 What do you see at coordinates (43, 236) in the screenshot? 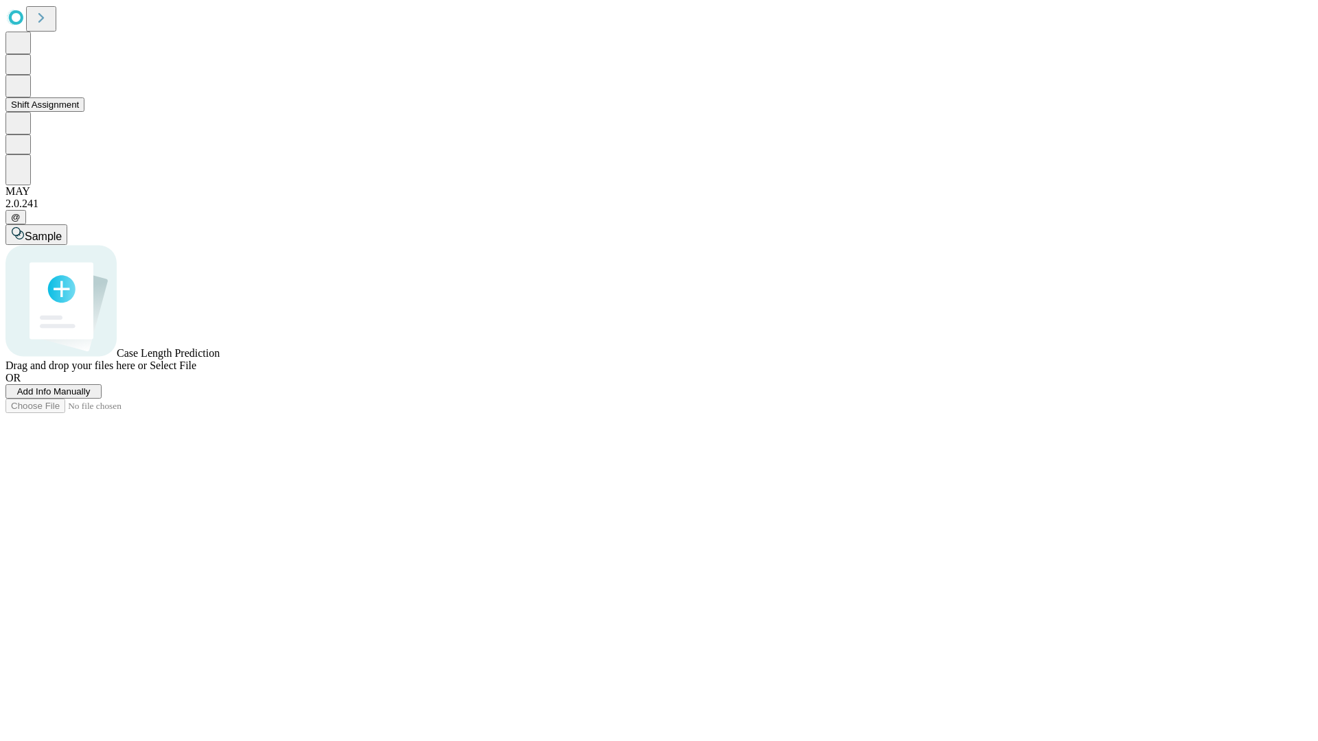
I see `span: Sample` at bounding box center [43, 236].